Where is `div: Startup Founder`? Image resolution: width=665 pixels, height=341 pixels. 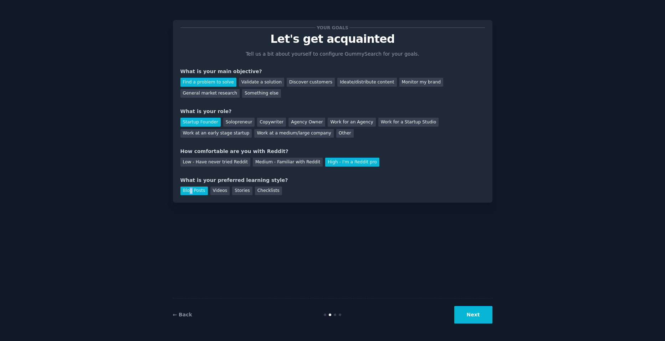
div: Startup Founder is located at coordinates (200, 122).